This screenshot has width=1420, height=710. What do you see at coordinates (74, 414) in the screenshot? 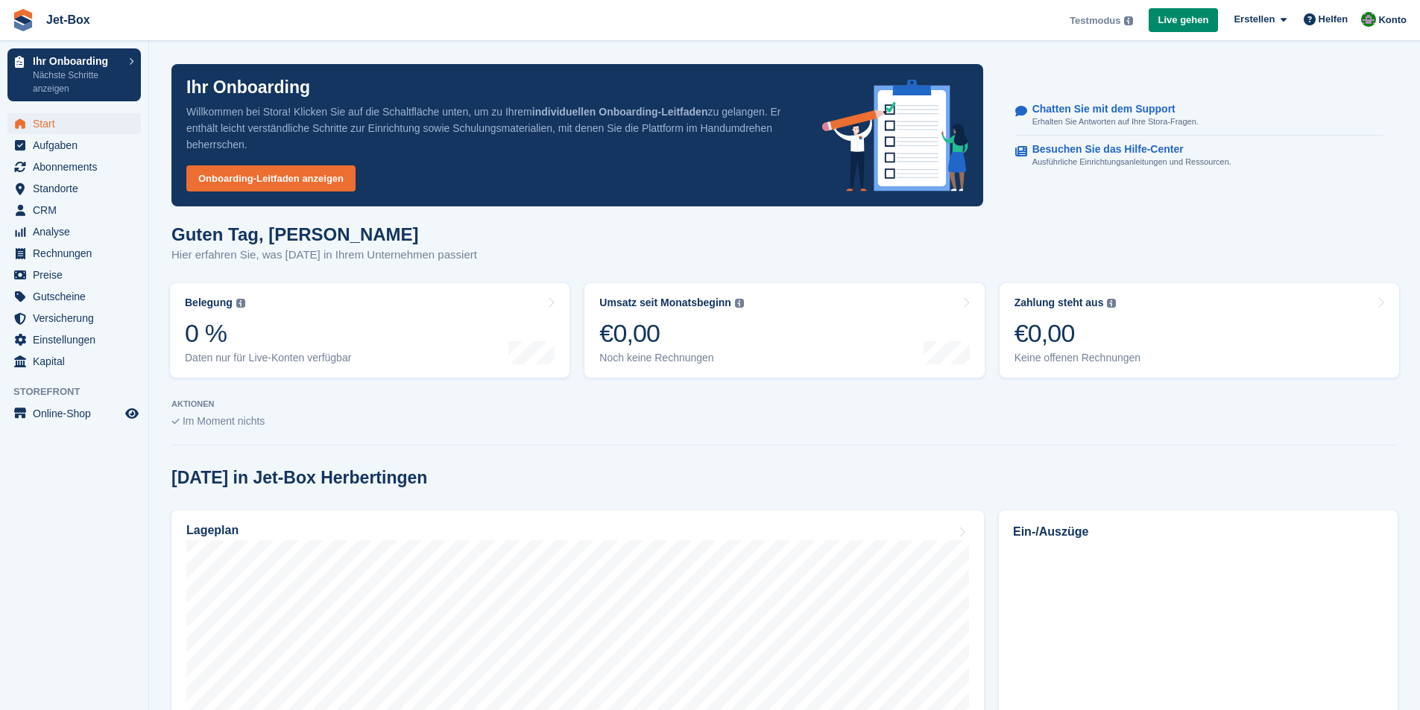
I see `a: Speisekarte` at bounding box center [74, 414].